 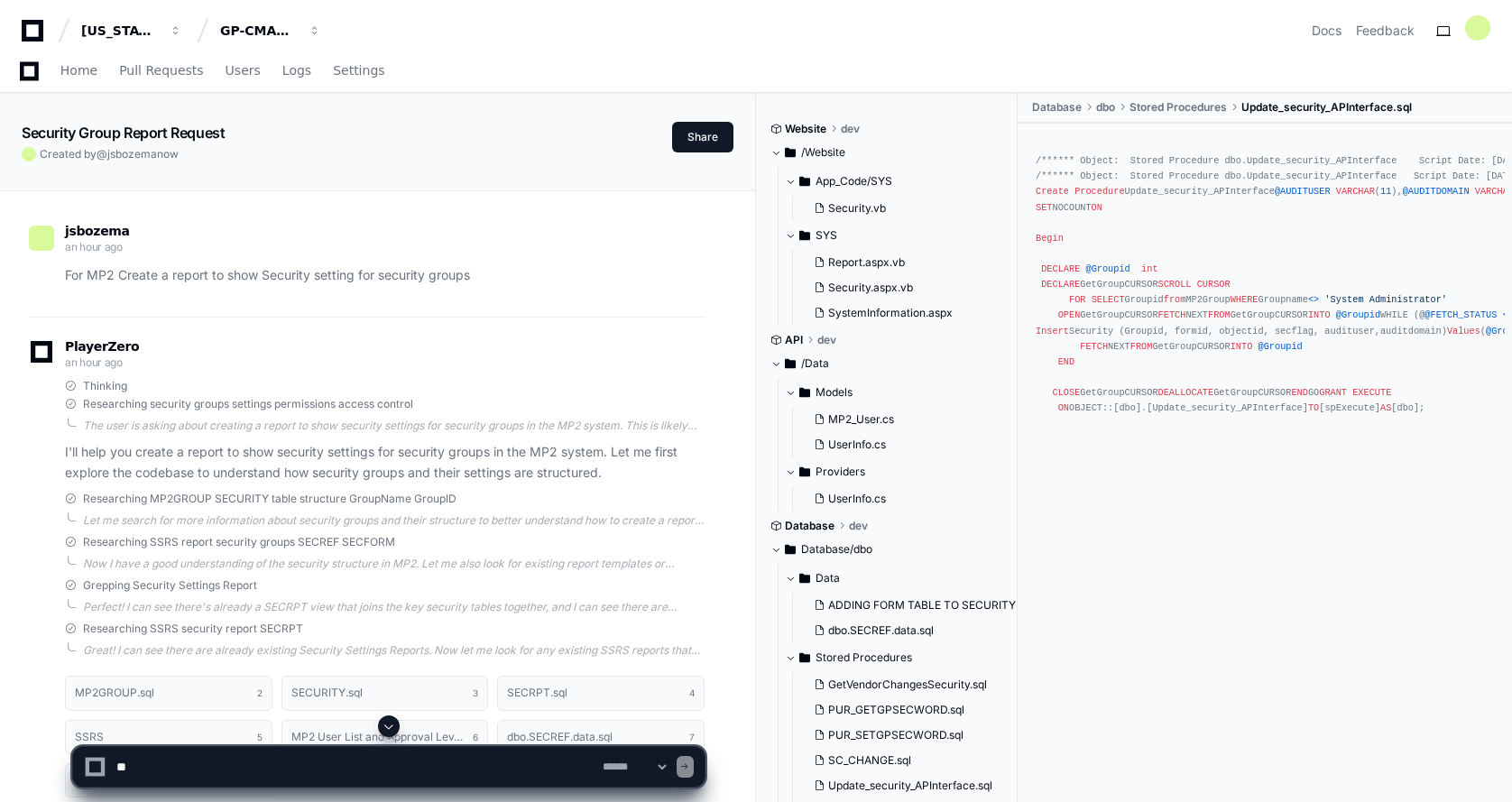 What do you see at coordinates (1326, 31) in the screenshot?
I see `a: Docs` at bounding box center [1326, 31].